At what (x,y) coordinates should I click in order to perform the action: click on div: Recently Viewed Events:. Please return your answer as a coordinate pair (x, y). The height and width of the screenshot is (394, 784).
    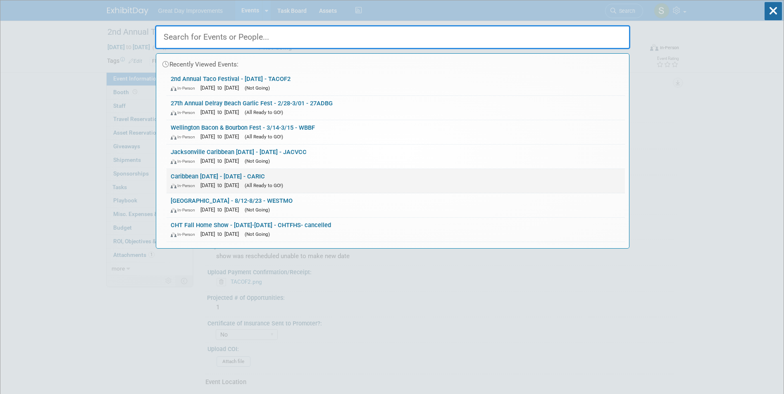
    Looking at the image, I should click on (393, 62).